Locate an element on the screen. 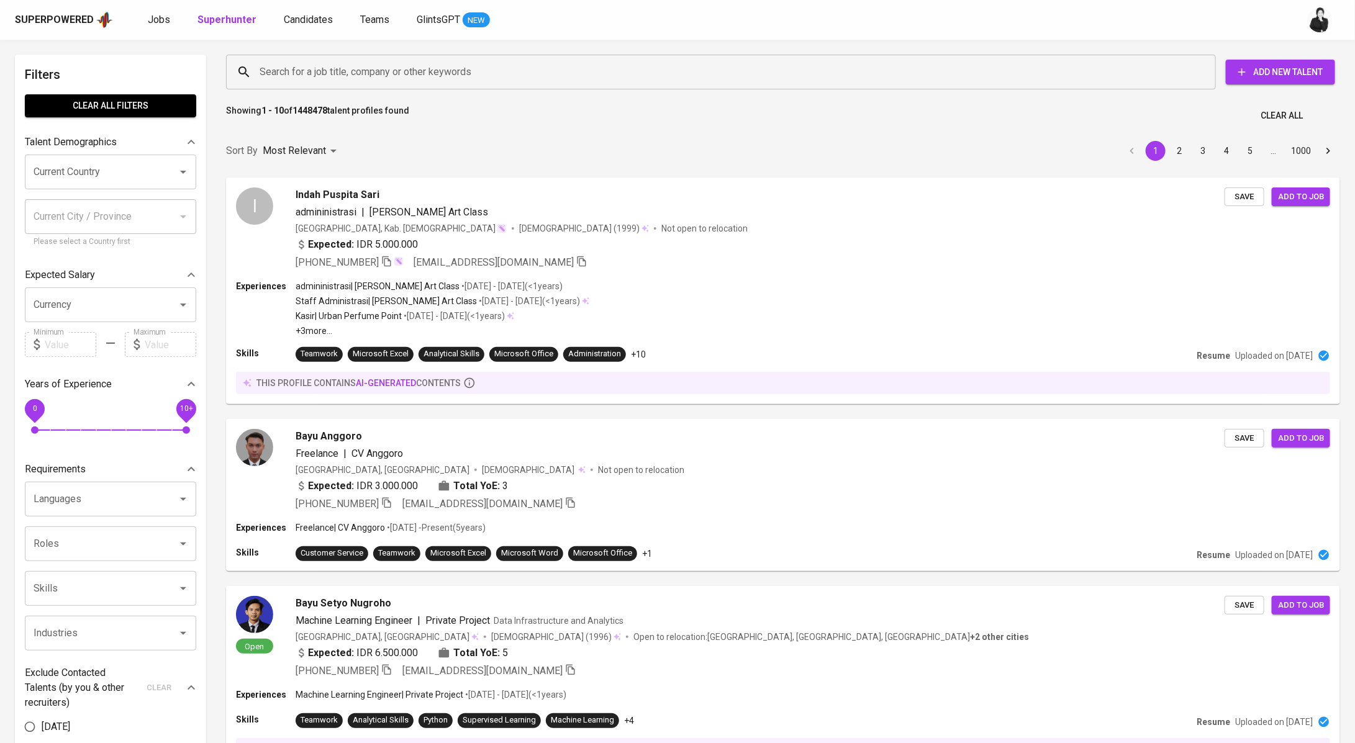  span: 10+ is located at coordinates (186, 409).